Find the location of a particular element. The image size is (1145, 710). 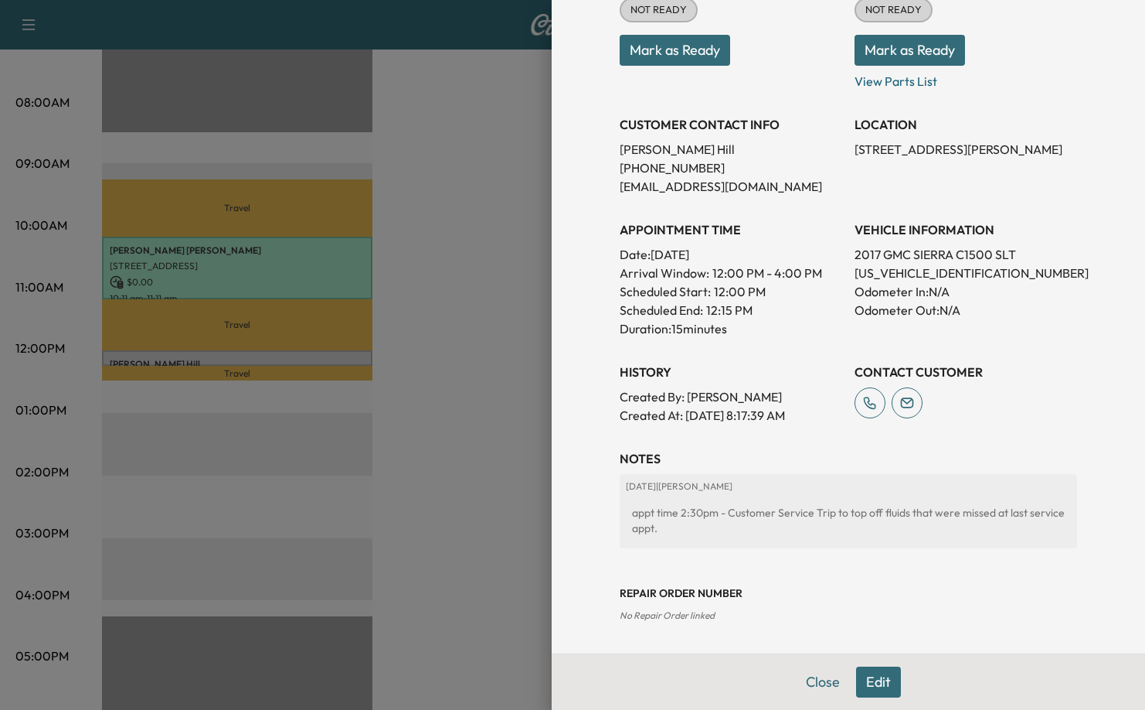

h3: NOTES is located at coordinates (849, 458).